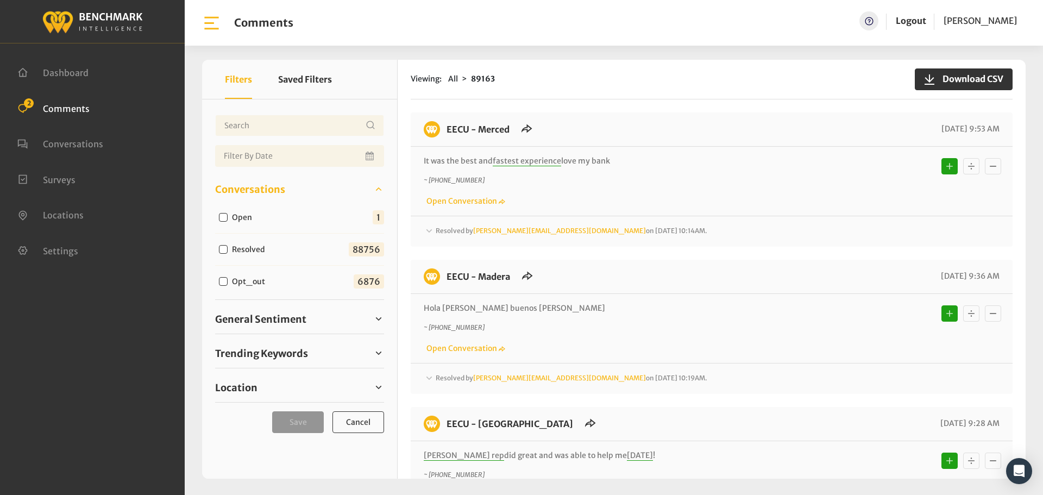 Image resolution: width=1043 pixels, height=495 pixels. What do you see at coordinates (527, 161) in the screenshot?
I see `span: fastest experience` at bounding box center [527, 161].